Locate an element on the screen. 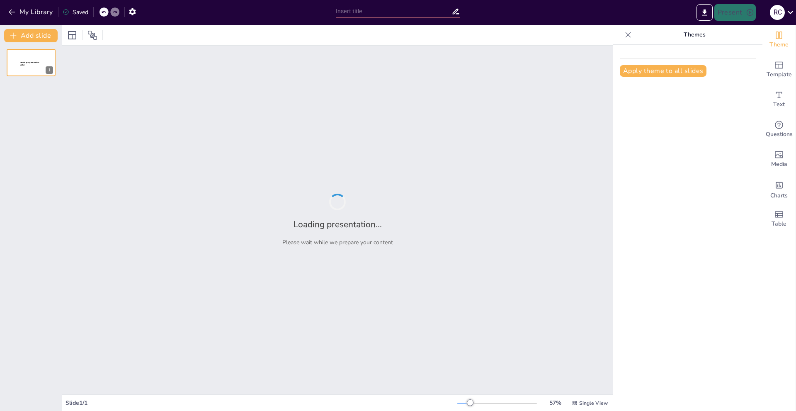  span: Media is located at coordinates (779, 164).